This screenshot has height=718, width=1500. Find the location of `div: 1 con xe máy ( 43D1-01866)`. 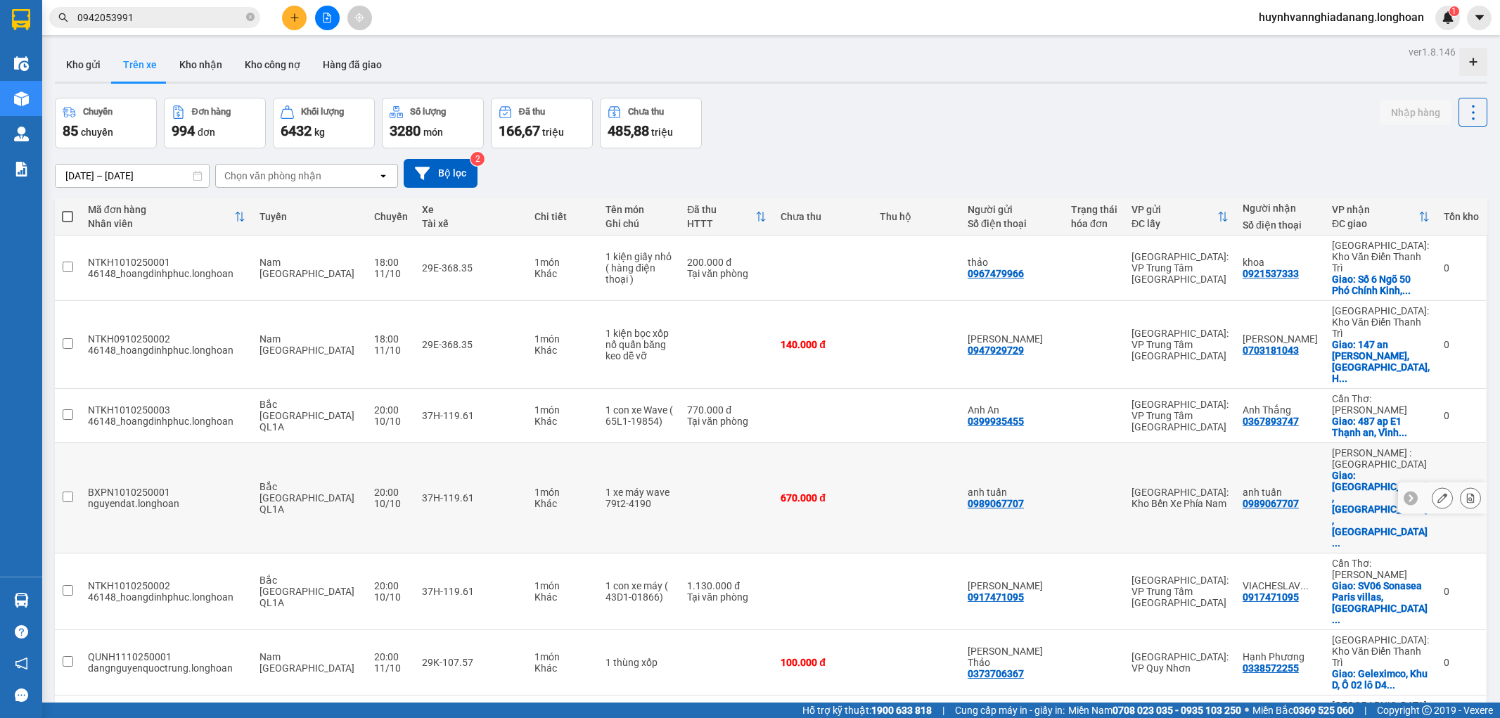

div: 1 con xe máy ( 43D1-01866) is located at coordinates (639, 591).